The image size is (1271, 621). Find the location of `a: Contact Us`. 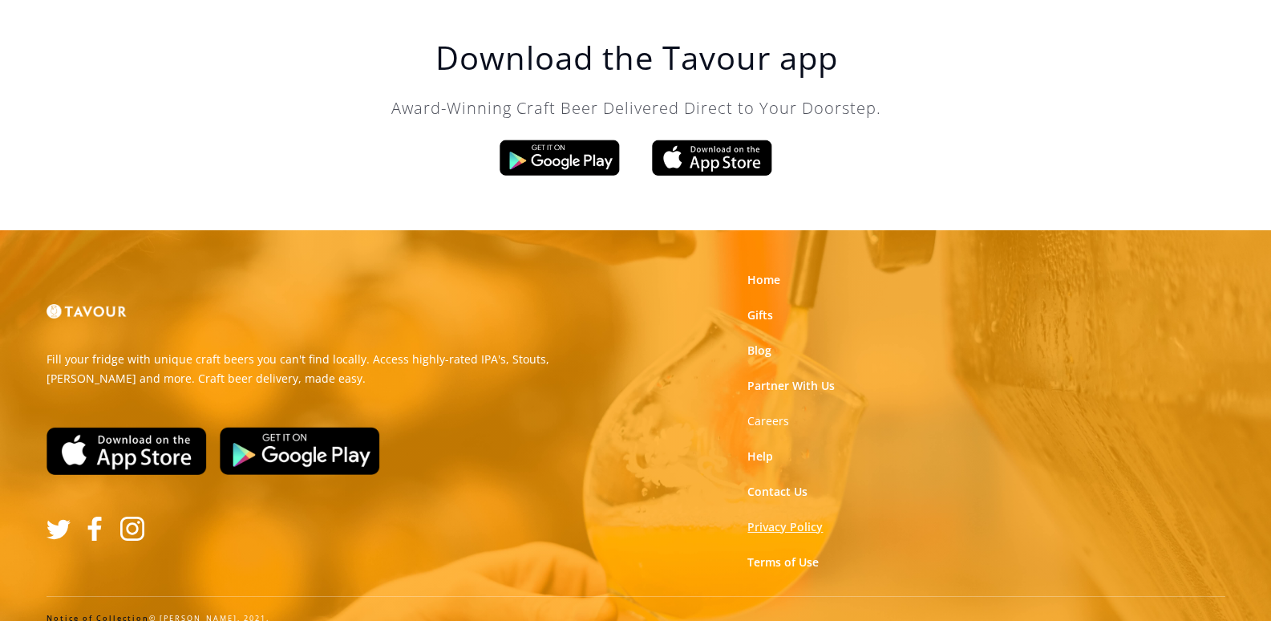

a: Contact Us is located at coordinates (777, 492).